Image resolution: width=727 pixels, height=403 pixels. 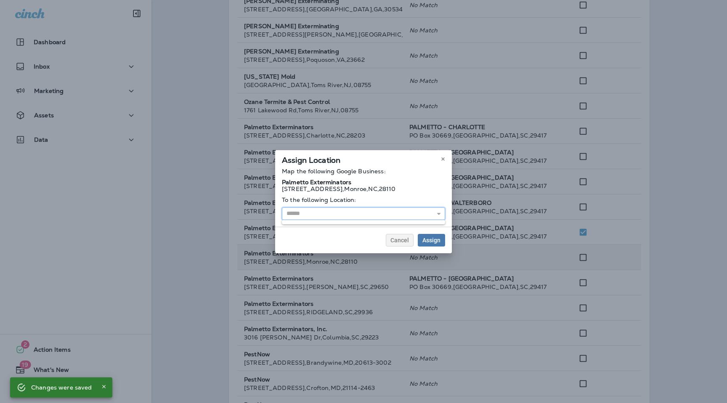 I want to click on strong: Palmetto Exterminators, so click(x=316, y=182).